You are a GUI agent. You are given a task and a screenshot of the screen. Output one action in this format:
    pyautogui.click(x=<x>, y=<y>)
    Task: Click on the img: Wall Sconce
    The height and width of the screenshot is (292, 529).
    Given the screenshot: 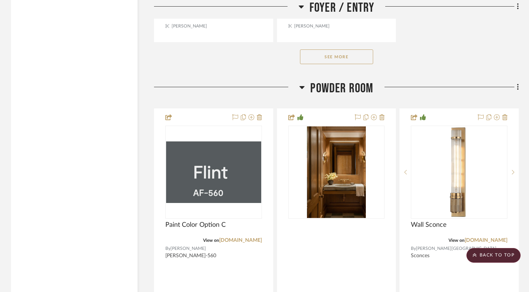 What is the action you would take?
    pyautogui.click(x=459, y=172)
    